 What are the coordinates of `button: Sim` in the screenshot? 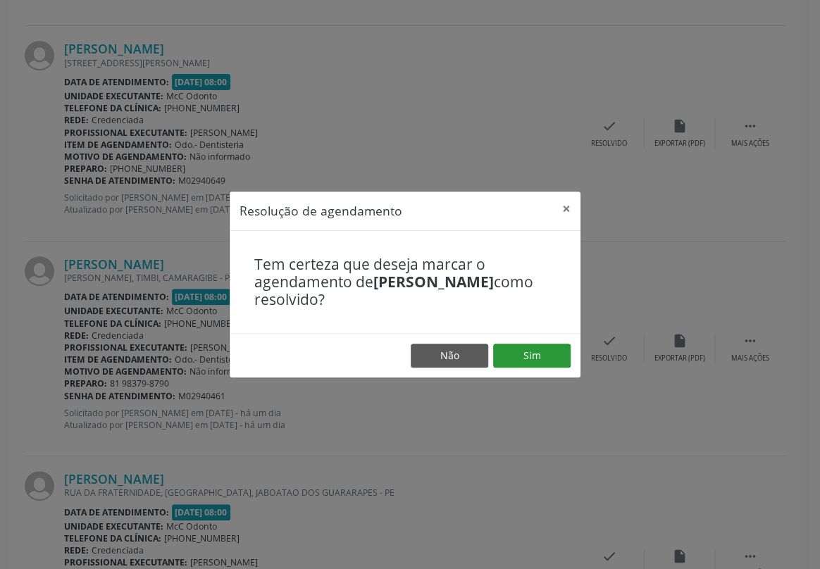 It's located at (532, 356).